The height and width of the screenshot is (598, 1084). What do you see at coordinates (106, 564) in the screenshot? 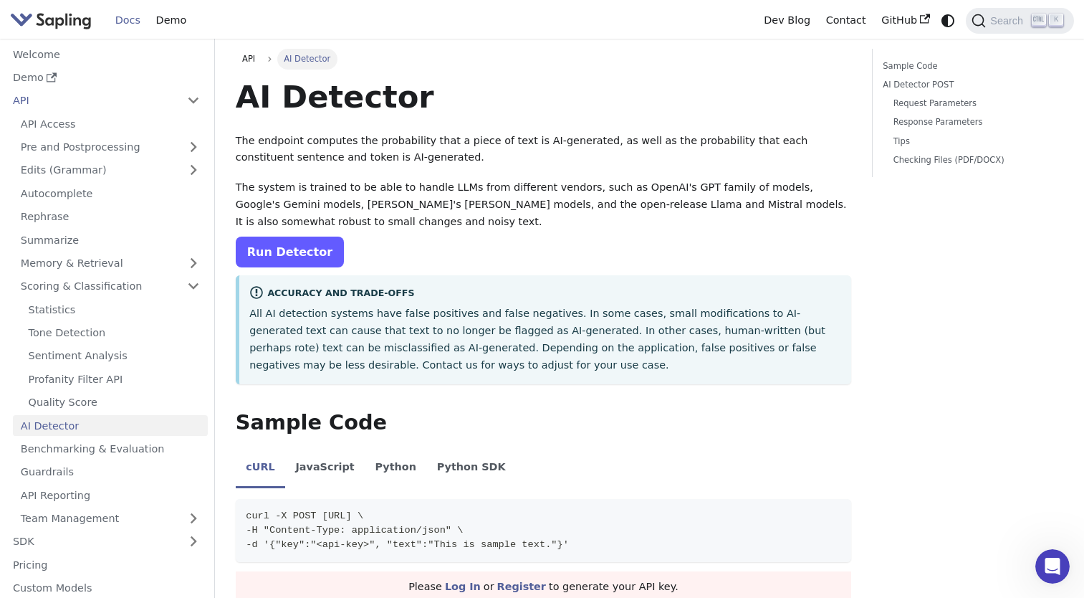
I see `a: Pricing` at bounding box center [106, 564].